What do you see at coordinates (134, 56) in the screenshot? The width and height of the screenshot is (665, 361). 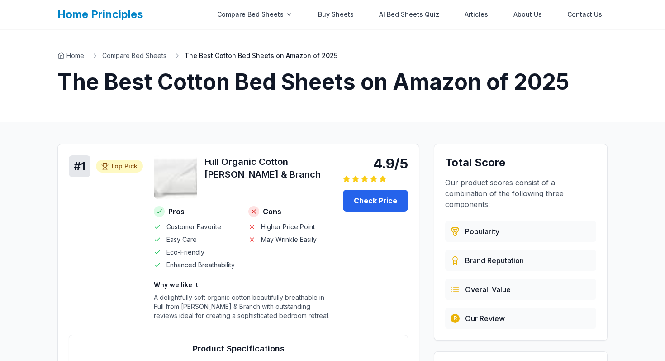 I see `a: Compare Bed Sheets` at bounding box center [134, 56].